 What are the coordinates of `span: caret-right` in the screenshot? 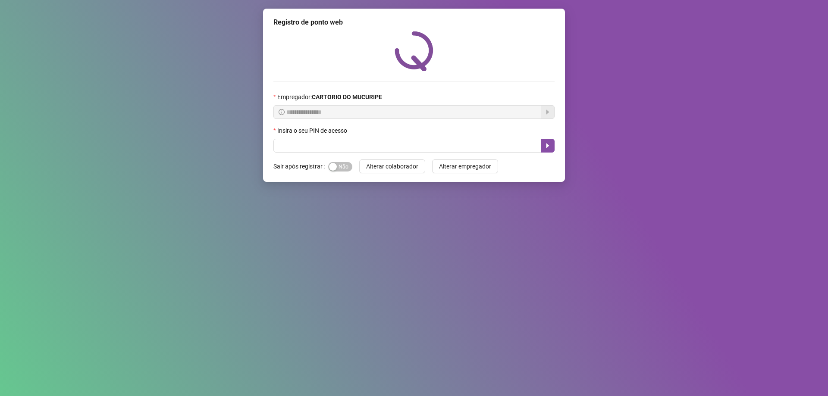 It's located at (547, 146).